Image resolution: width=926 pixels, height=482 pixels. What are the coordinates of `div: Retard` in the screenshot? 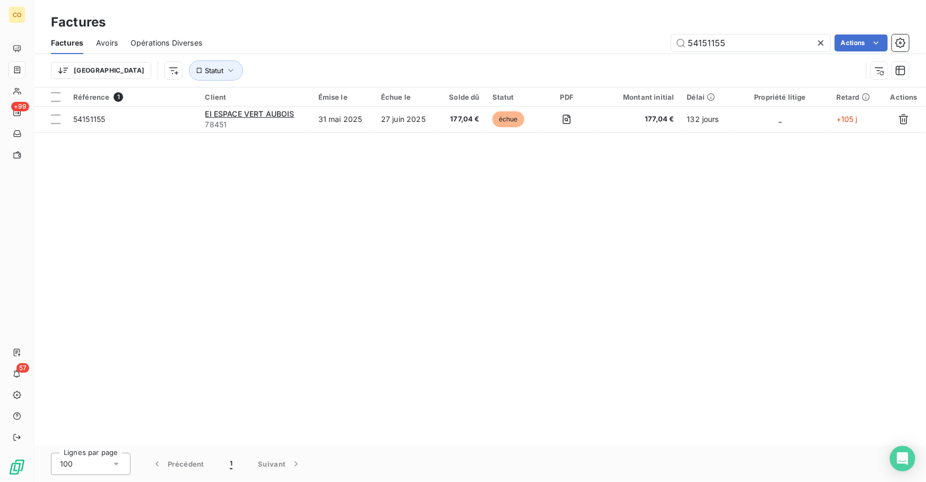 It's located at (856, 97).